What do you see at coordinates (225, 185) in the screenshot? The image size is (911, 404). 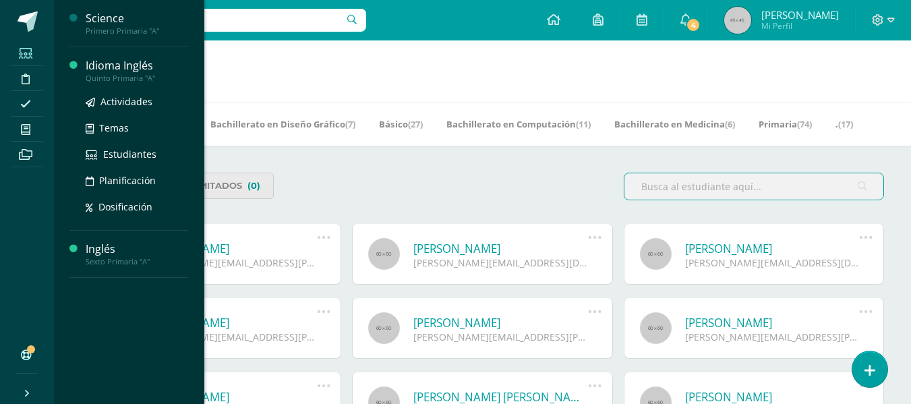 I see `a: Limitados(0)` at bounding box center [225, 185].